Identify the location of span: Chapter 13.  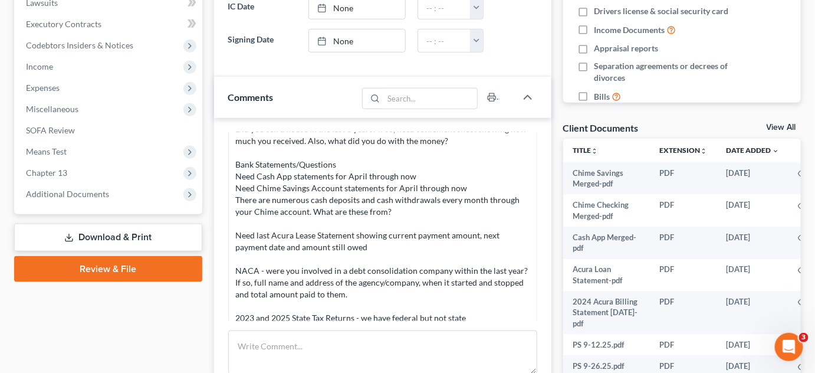
(47, 172).